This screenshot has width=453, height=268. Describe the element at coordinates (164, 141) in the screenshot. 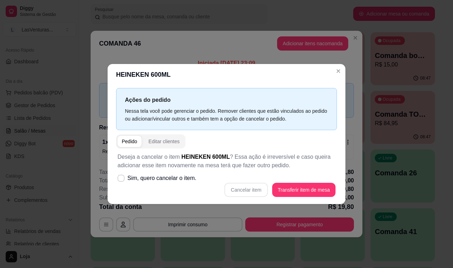

I see `div: Editar clientes` at that location.